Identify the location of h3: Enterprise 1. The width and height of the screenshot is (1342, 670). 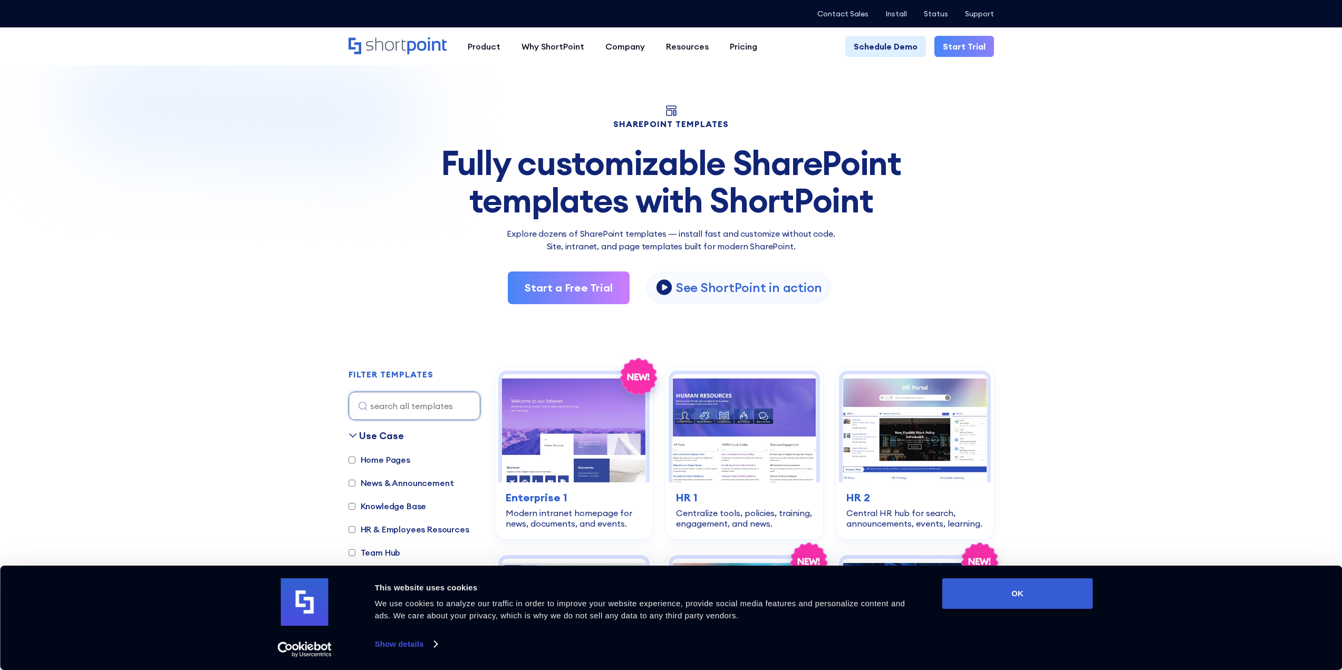
(574, 498).